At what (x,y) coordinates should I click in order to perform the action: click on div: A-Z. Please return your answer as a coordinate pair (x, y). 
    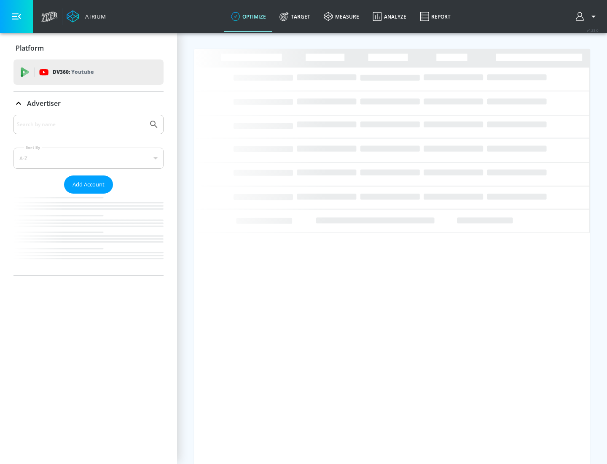
    Looking at the image, I should click on (89, 158).